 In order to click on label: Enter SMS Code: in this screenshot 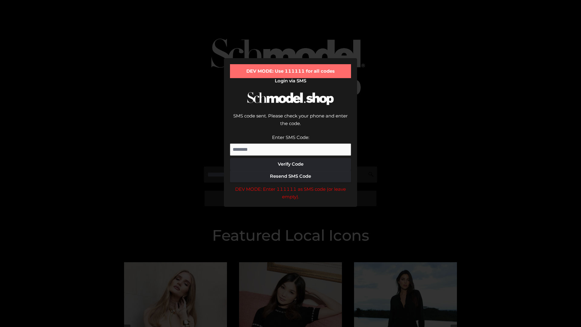, I will do `click(291, 137)`.